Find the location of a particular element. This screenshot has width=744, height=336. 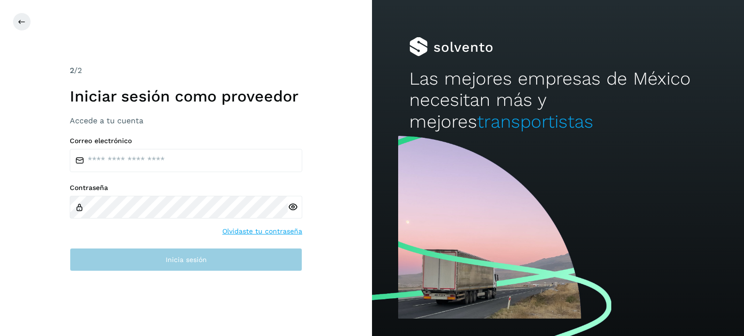

label: Contraseña is located at coordinates (186, 188).